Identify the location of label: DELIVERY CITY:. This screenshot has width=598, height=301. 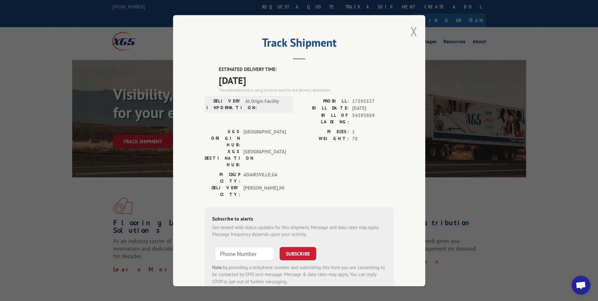
(222, 191).